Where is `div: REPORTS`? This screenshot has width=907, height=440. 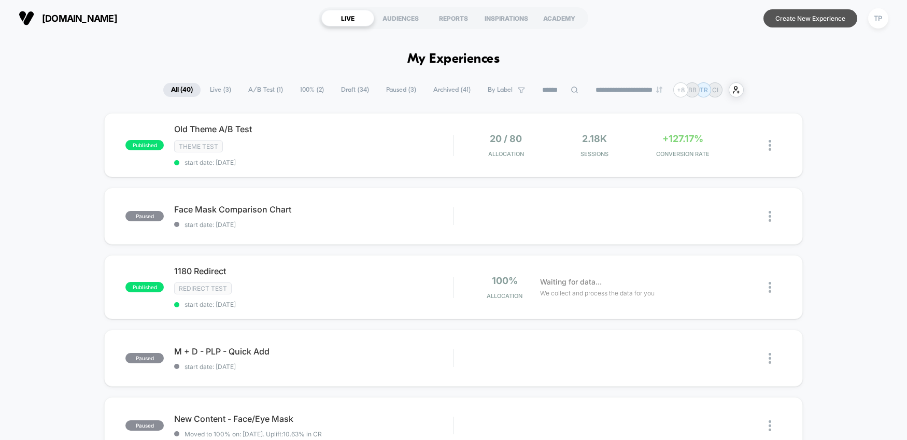
div: REPORTS is located at coordinates (454, 18).